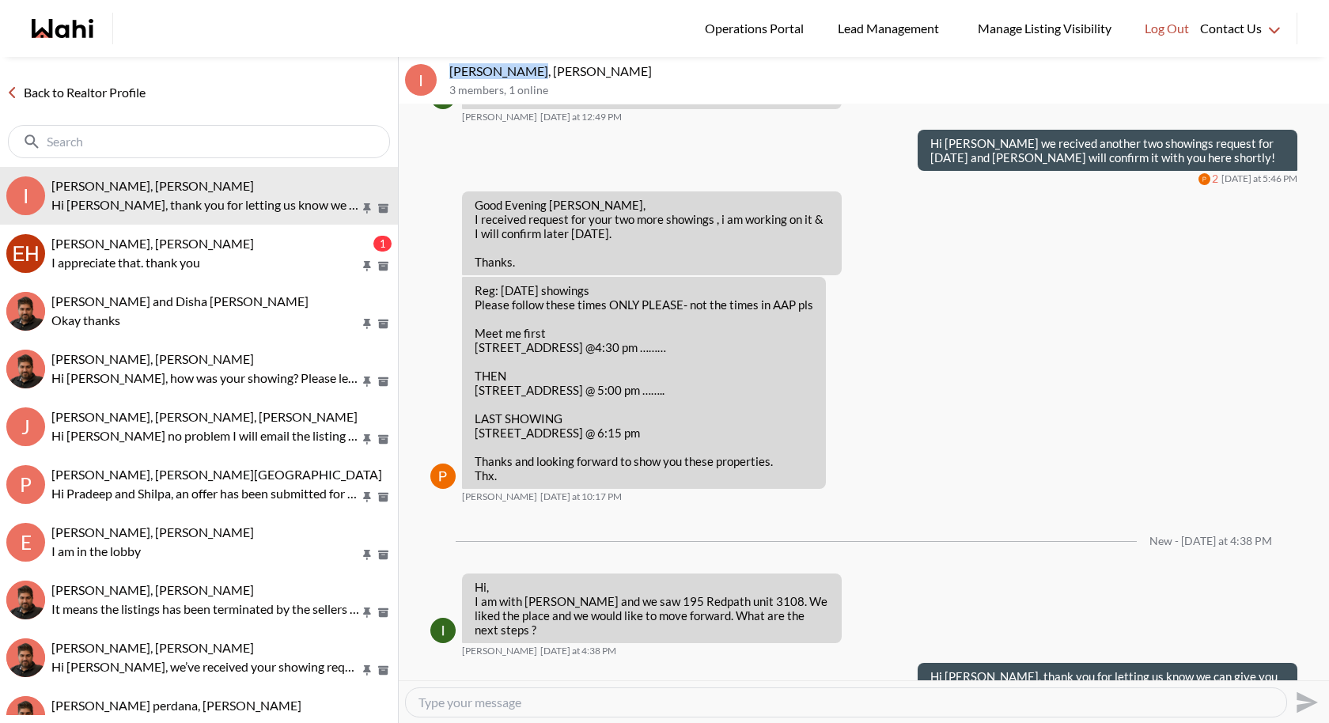 This screenshot has height=723, width=1329. I want to click on span: Lead Management, so click(891, 28).